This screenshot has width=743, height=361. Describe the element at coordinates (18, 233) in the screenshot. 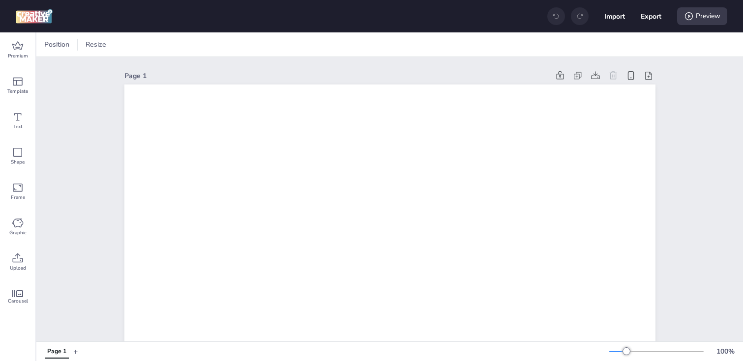

I see `span: Graphic` at that location.